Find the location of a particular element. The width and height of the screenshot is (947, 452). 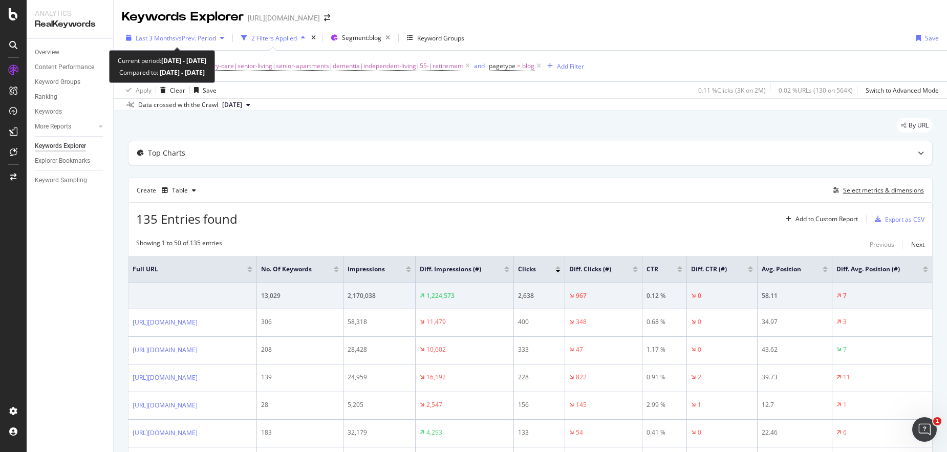

div: Create is located at coordinates (168, 190).